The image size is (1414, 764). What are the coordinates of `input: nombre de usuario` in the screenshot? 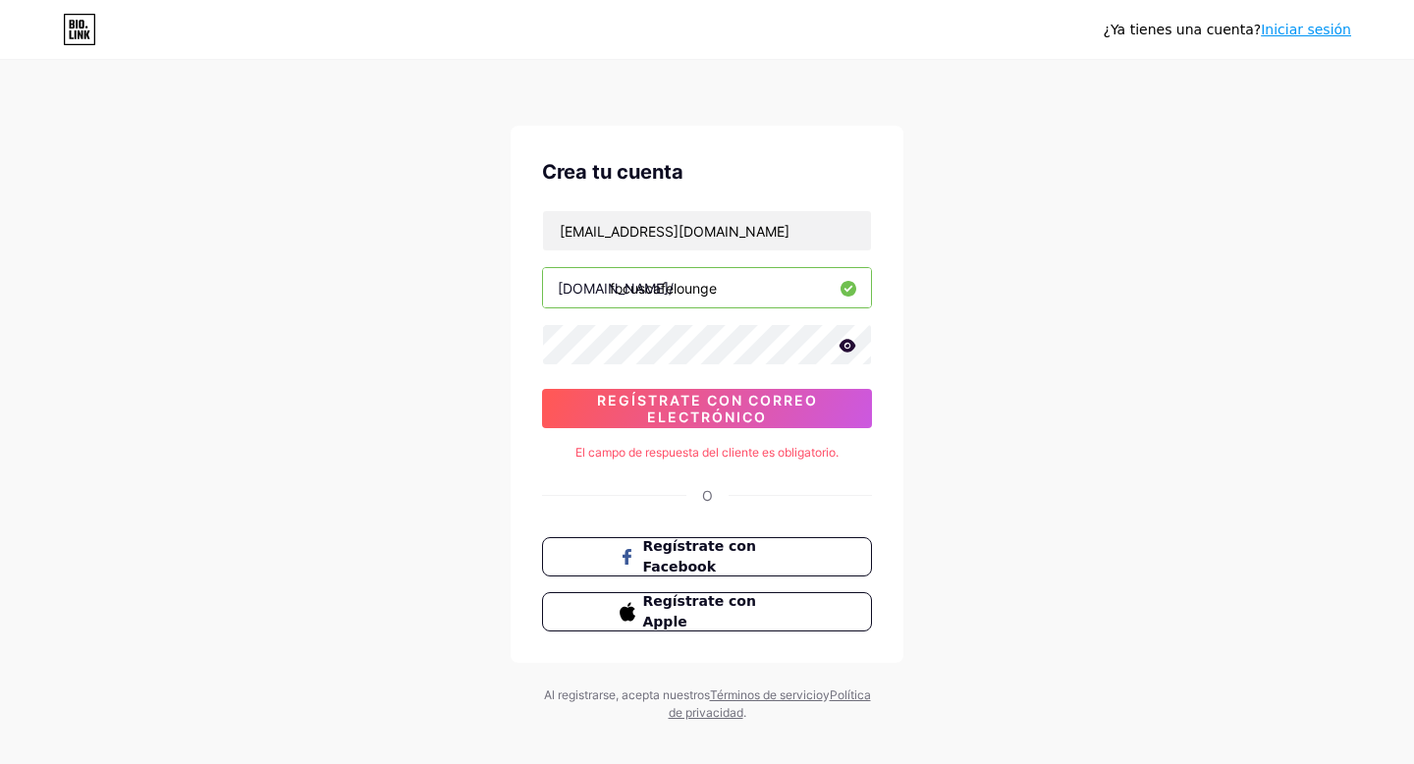 It's located at (707, 288).